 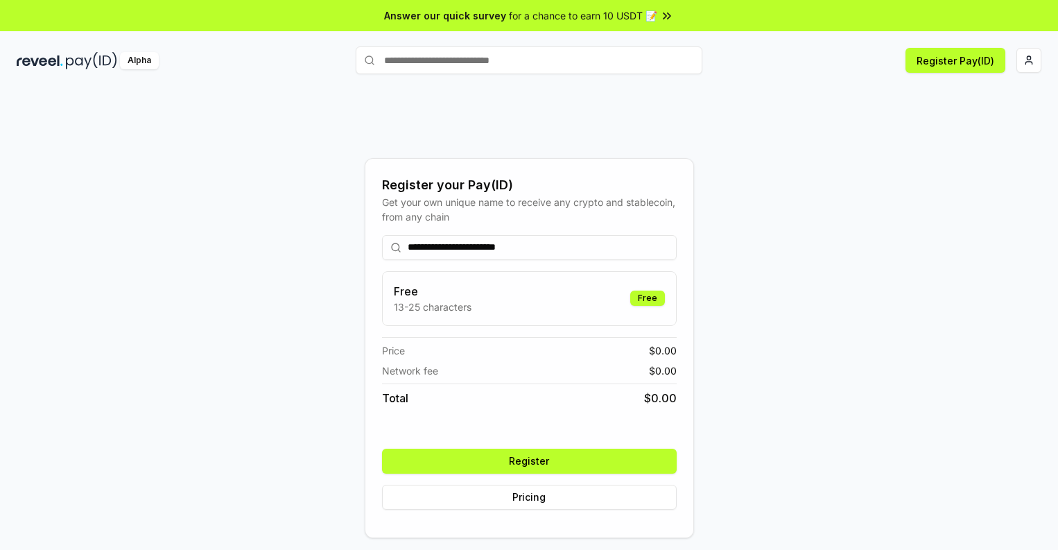 I want to click on div: Alpha, so click(x=139, y=60).